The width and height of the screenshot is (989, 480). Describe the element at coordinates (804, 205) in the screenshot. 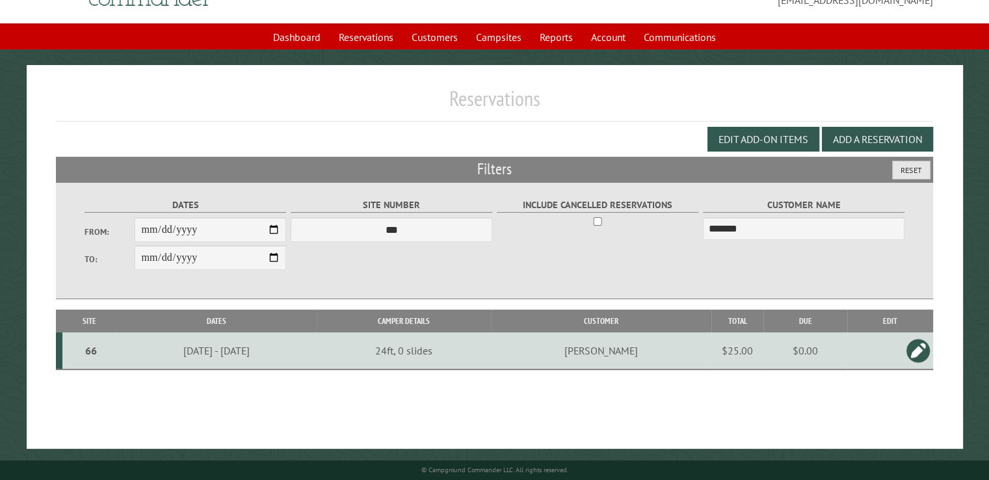

I see `label: Customer Name` at that location.